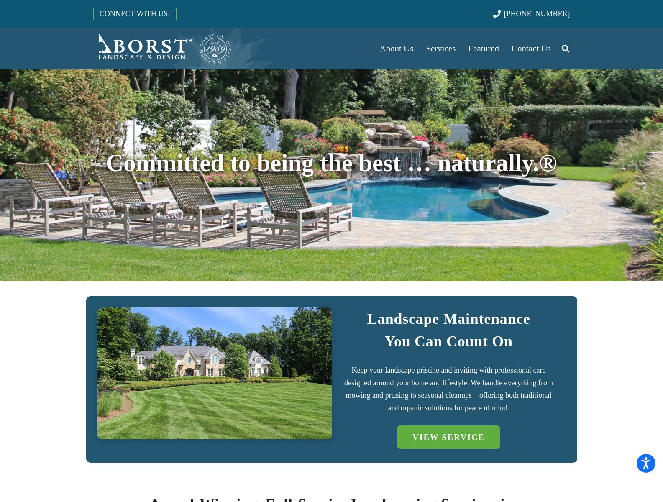  Describe the element at coordinates (441, 49) in the screenshot. I see `span: Services` at that location.